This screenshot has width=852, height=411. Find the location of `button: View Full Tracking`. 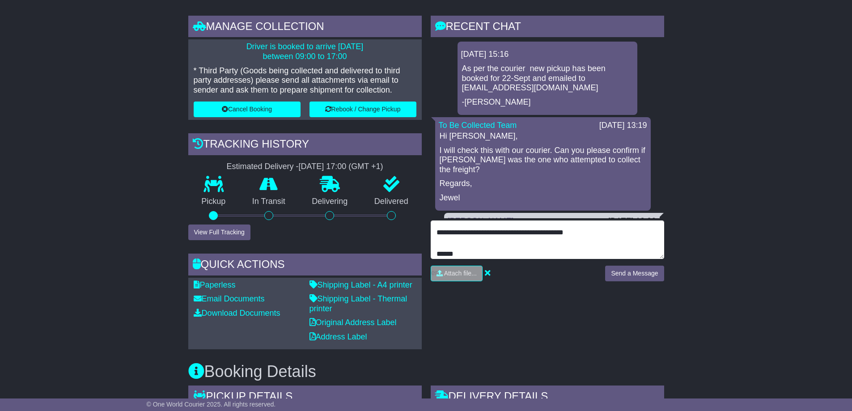

button: View Full Tracking is located at coordinates (219, 232).